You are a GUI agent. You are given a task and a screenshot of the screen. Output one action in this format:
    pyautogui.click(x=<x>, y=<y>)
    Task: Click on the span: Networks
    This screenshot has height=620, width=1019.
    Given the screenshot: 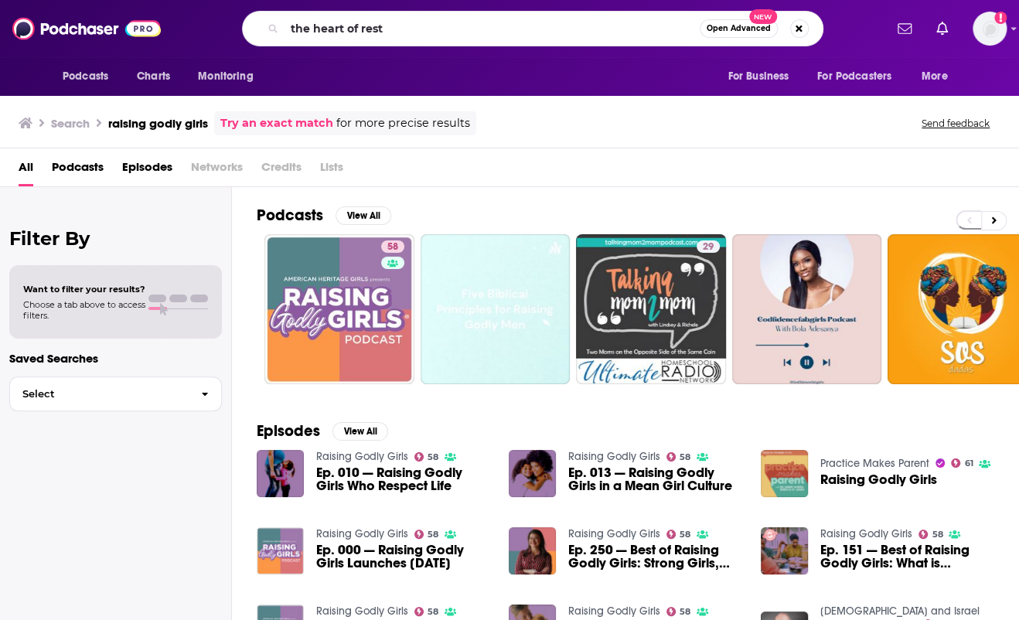 What is the action you would take?
    pyautogui.click(x=217, y=170)
    